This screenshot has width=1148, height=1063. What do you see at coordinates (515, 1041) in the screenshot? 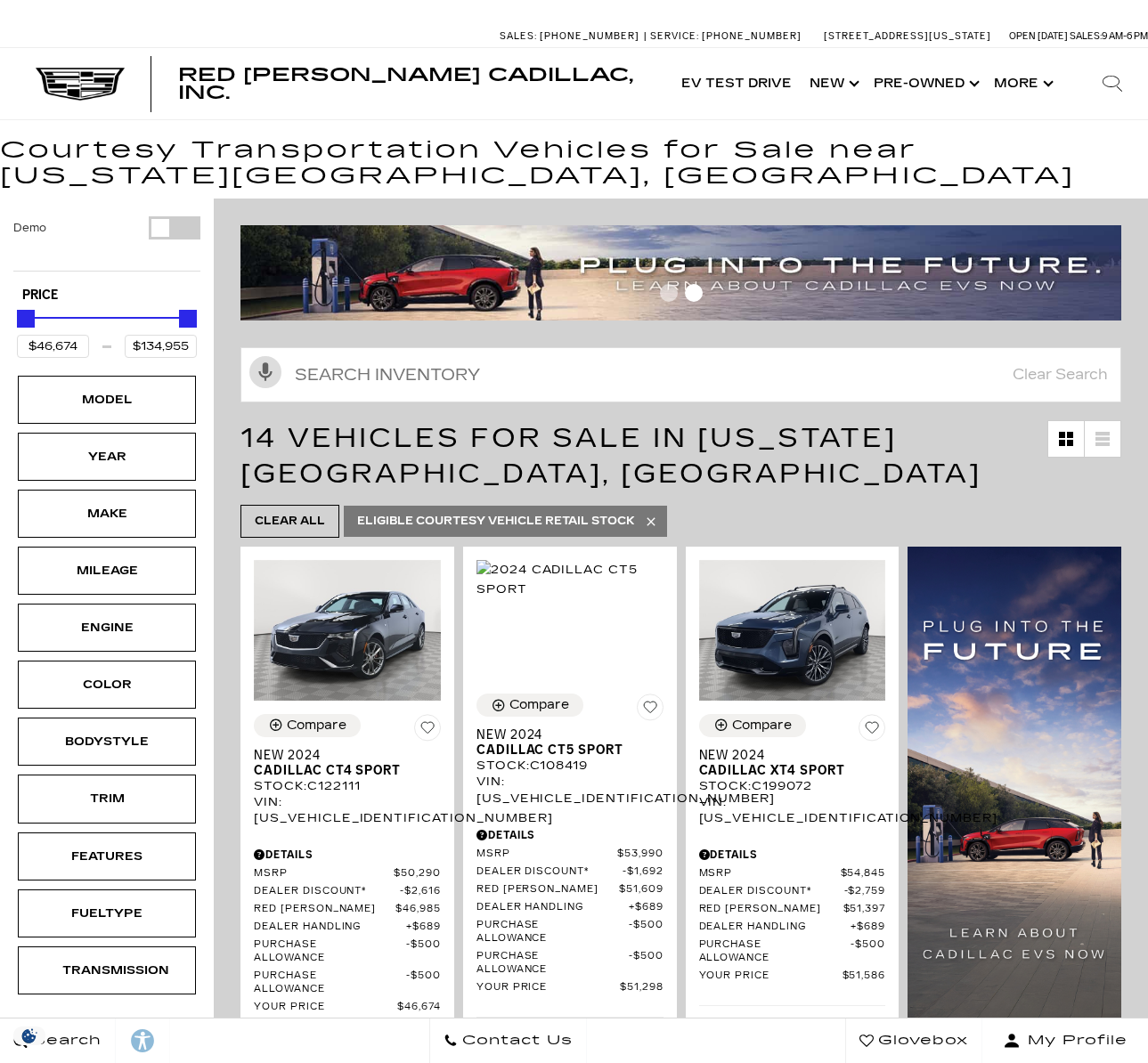
I see `span: Contact Us` at bounding box center [515, 1041].